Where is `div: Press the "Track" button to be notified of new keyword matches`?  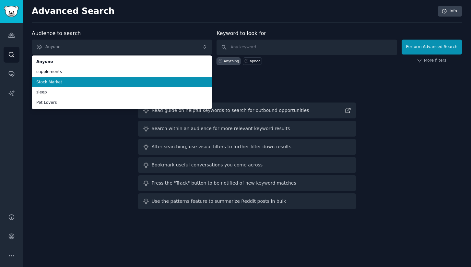 div: Press the "Track" button to be notified of new keyword matches is located at coordinates (224, 183).